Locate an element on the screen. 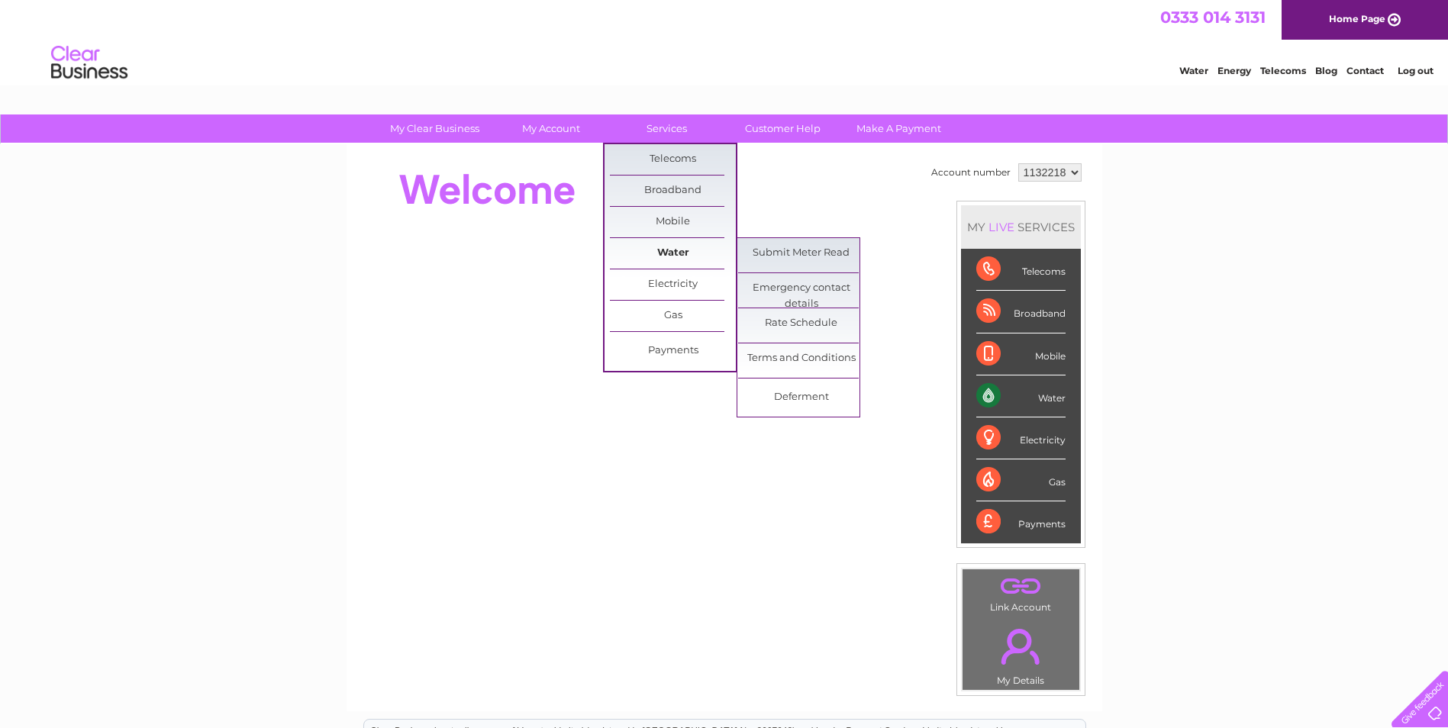  a: Payments is located at coordinates (672, 351).